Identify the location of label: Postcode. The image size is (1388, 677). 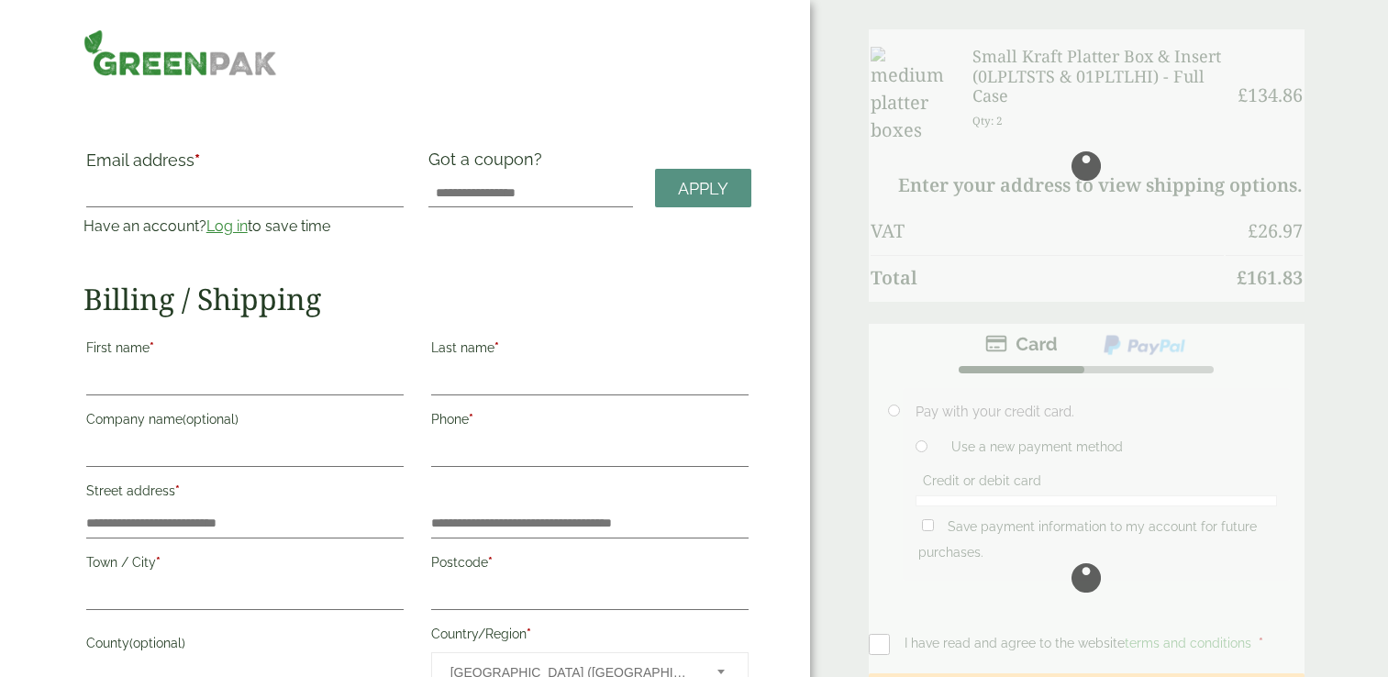
(590, 565).